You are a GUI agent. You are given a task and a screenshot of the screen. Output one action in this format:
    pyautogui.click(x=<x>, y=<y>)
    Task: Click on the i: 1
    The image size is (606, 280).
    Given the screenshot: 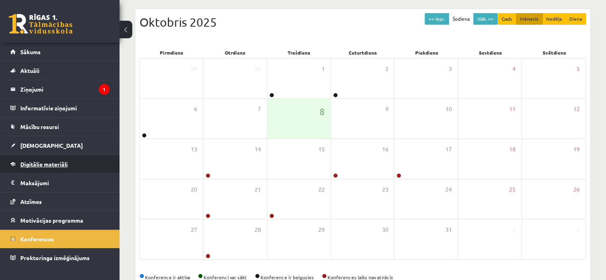 What is the action you would take?
    pyautogui.click(x=104, y=89)
    